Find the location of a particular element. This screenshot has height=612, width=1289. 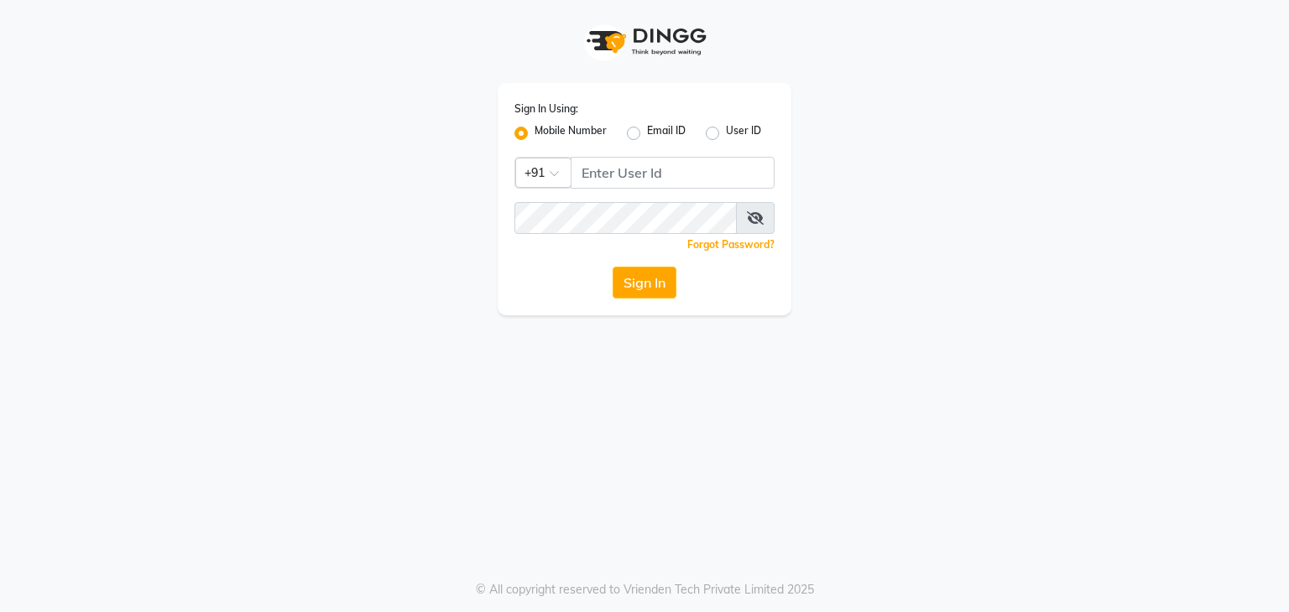

img: logo1.svg is located at coordinates (644, 41).